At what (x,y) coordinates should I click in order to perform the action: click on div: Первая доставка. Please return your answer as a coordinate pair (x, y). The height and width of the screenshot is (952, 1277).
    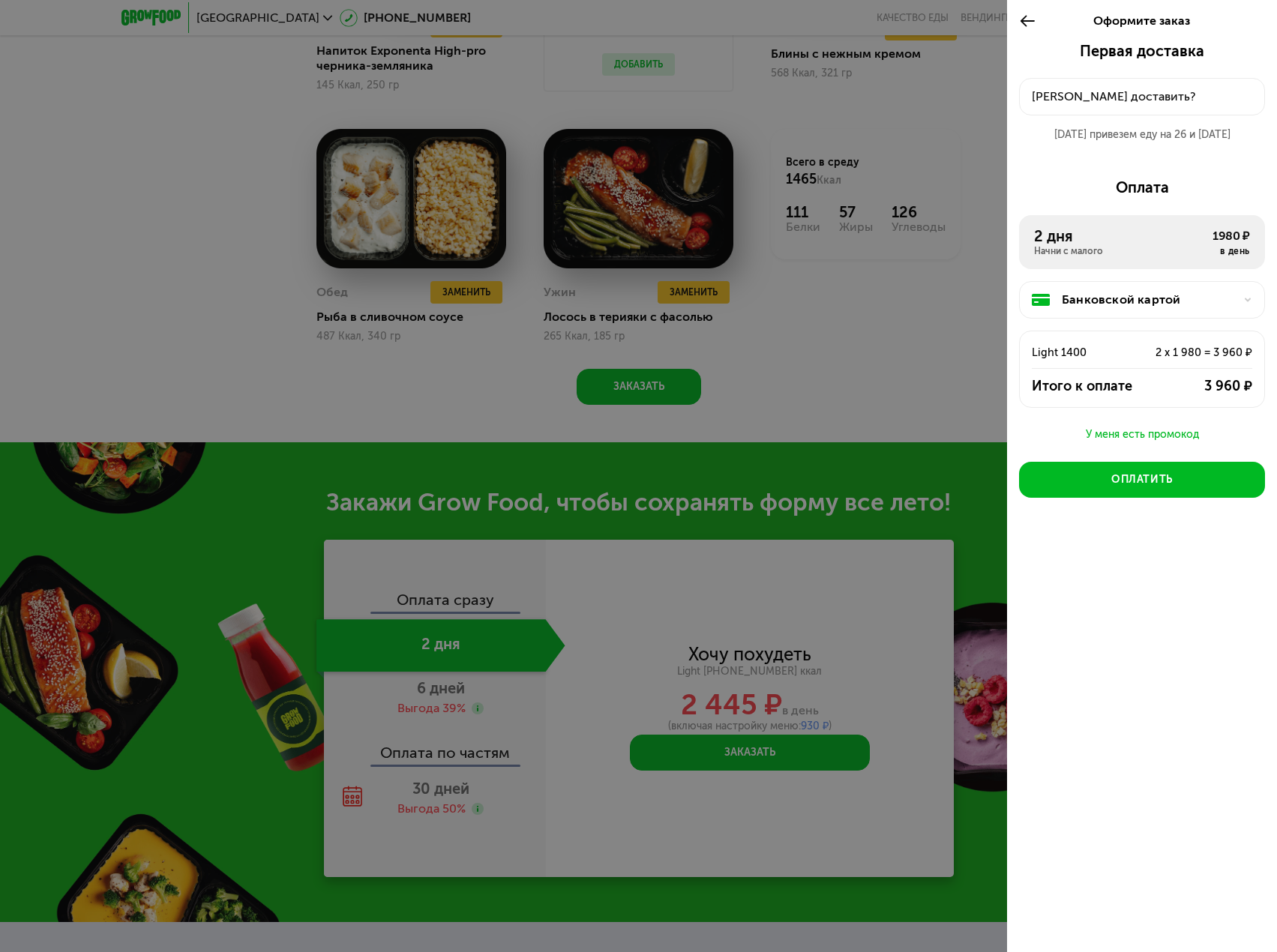
    Looking at the image, I should click on (1142, 51).